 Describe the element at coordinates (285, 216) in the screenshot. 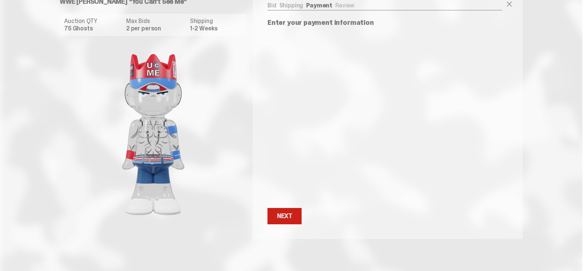

I see `button: Next` at that location.